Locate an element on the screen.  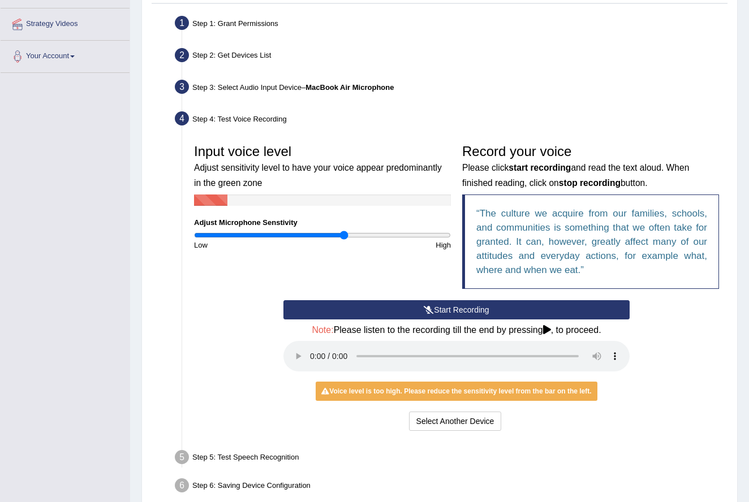
q: The culture we acquire from our families, schools, and communities is something that we often tak... is located at coordinates (592, 242).